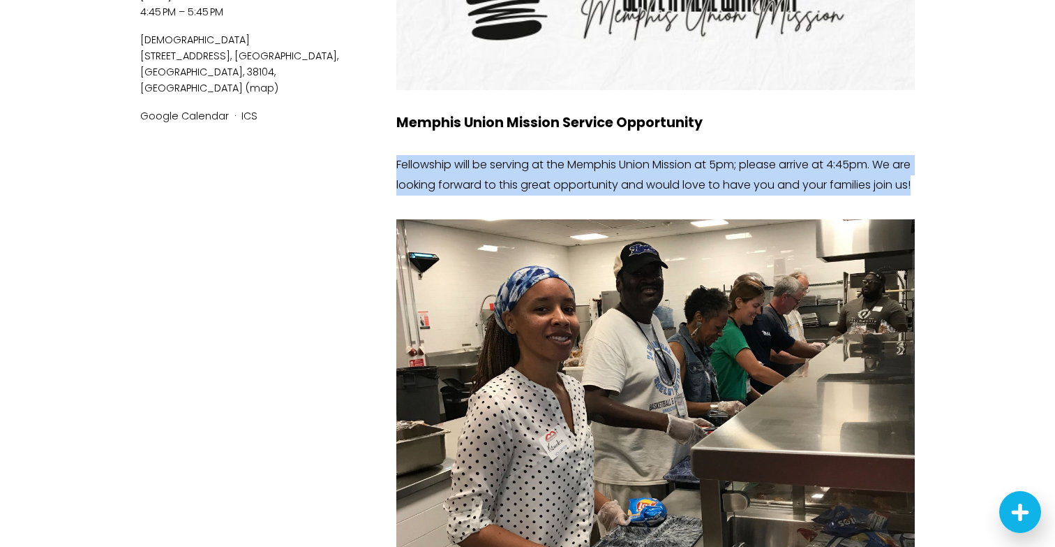 The image size is (1055, 547). Describe the element at coordinates (249, 116) in the screenshot. I see `a: ICS` at that location.